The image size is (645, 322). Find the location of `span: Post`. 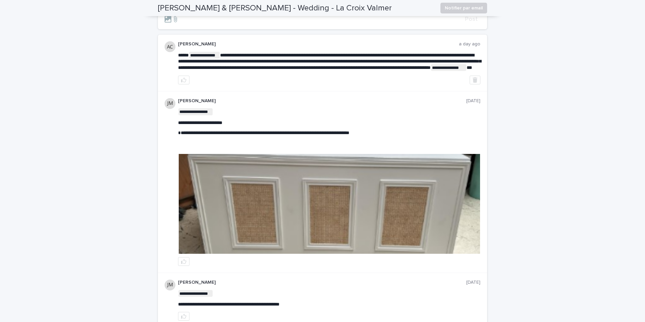

span: Post is located at coordinates (471, 19).